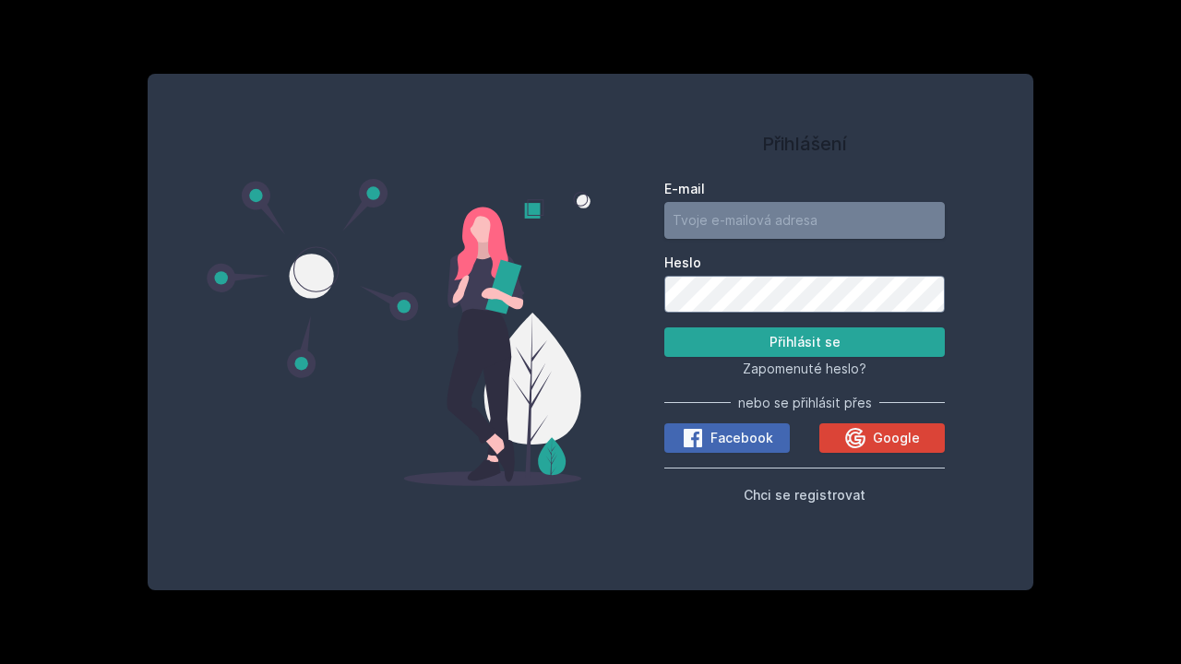 Image resolution: width=1181 pixels, height=664 pixels. I want to click on span: Facebook, so click(742, 438).